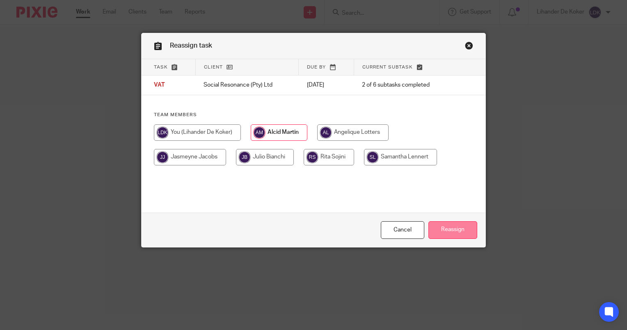  I want to click on span: Client, so click(213, 67).